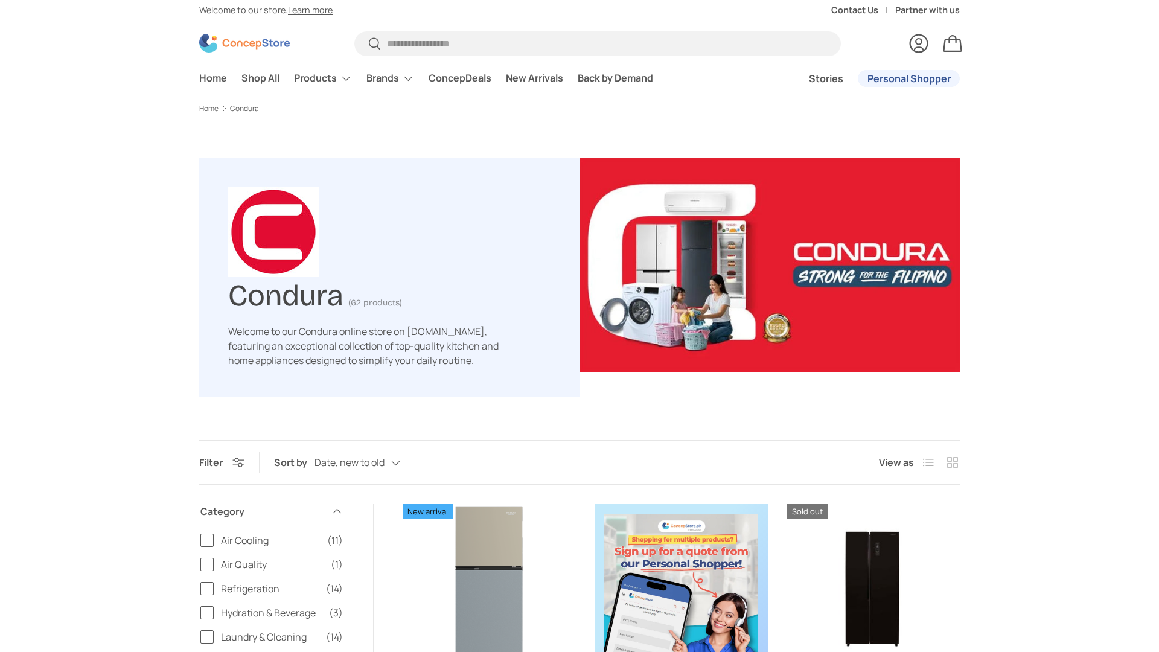 The image size is (1159, 652). Describe the element at coordinates (244, 43) in the screenshot. I see `a: ConcepStore` at that location.